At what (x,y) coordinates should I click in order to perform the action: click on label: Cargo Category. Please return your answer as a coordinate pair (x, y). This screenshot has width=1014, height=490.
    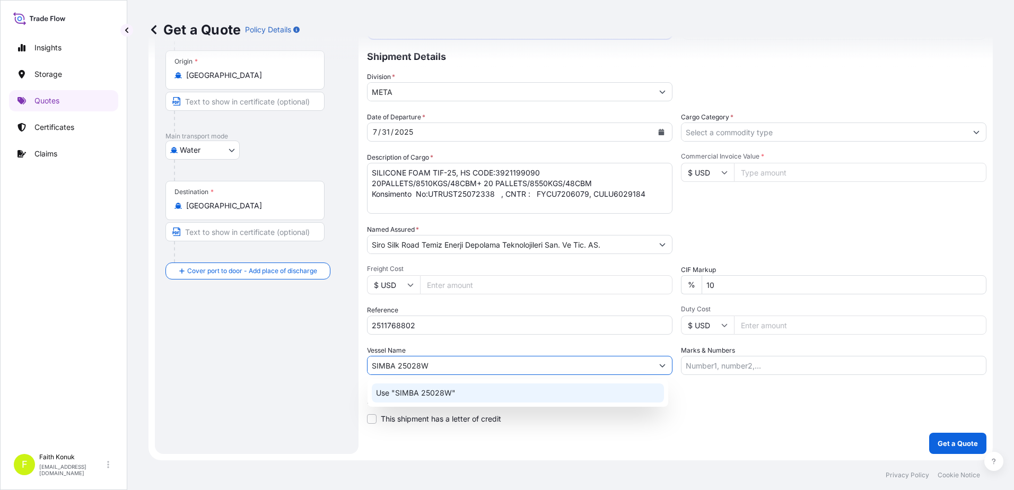
    Looking at the image, I should click on (707, 117).